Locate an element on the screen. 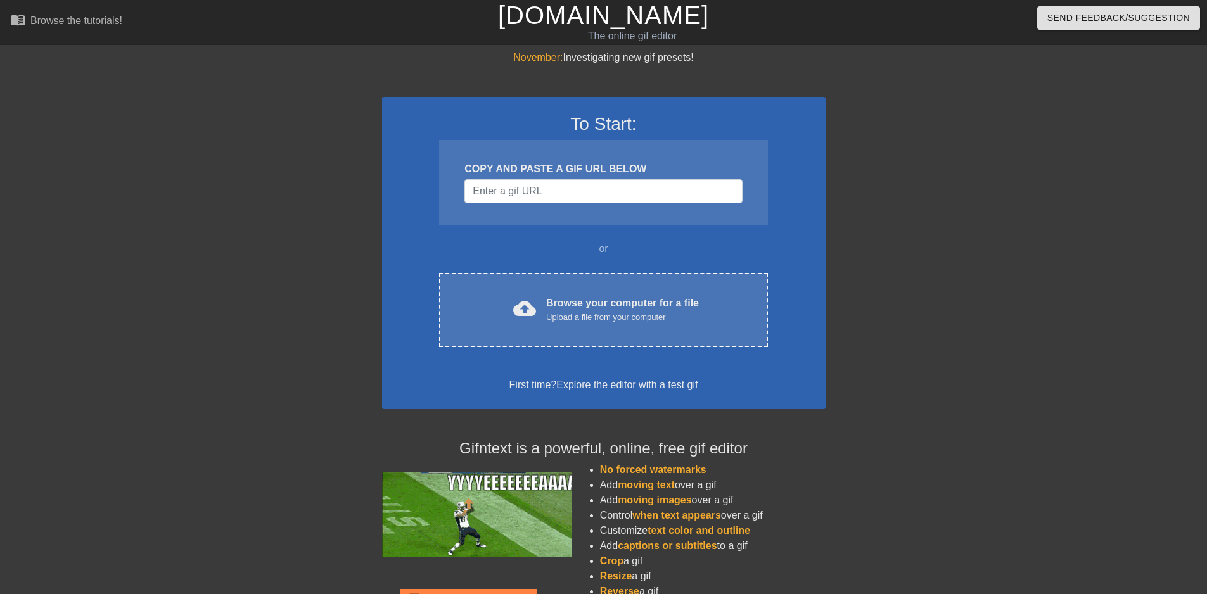 This screenshot has width=1207, height=594. a: Browse the tutorials! is located at coordinates (66, 22).